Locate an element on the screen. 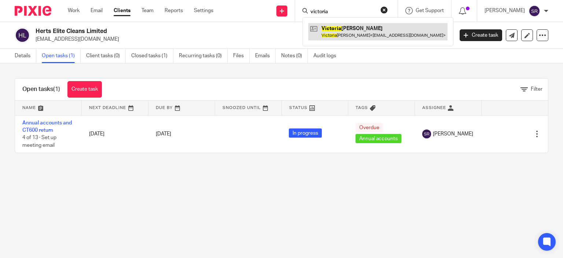  a: Settings is located at coordinates (203, 11).